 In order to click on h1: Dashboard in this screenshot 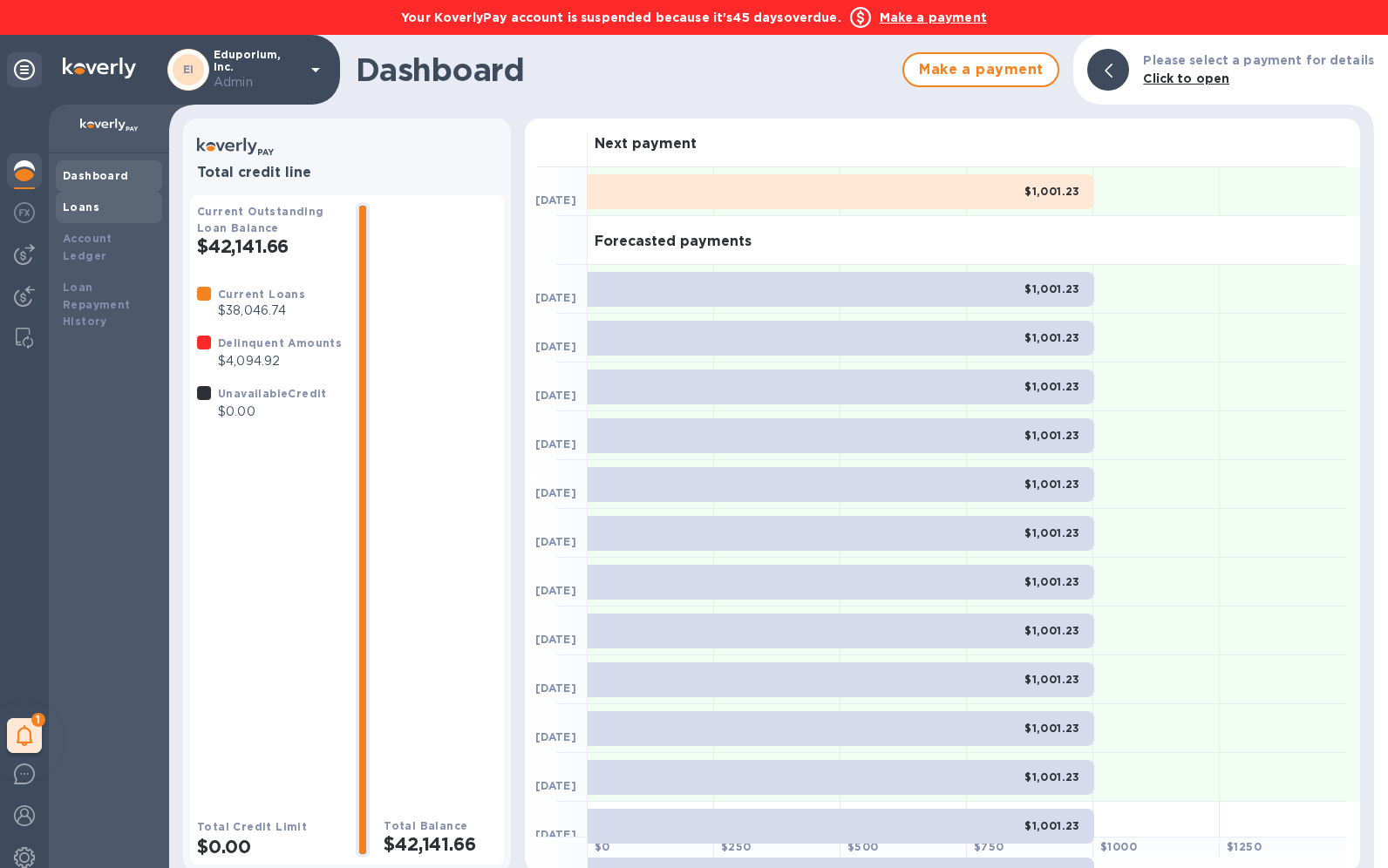, I will do `click(624, 70)`.